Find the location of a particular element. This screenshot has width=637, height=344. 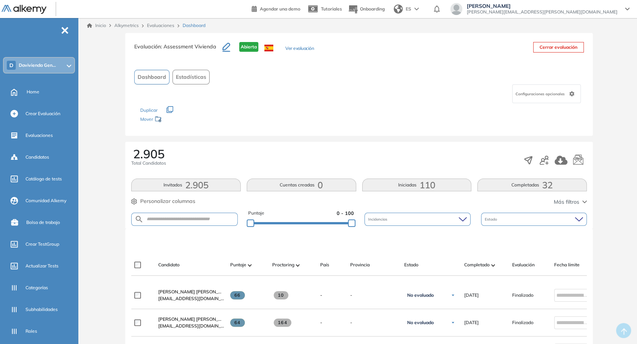

span: 164 is located at coordinates (282, 323).